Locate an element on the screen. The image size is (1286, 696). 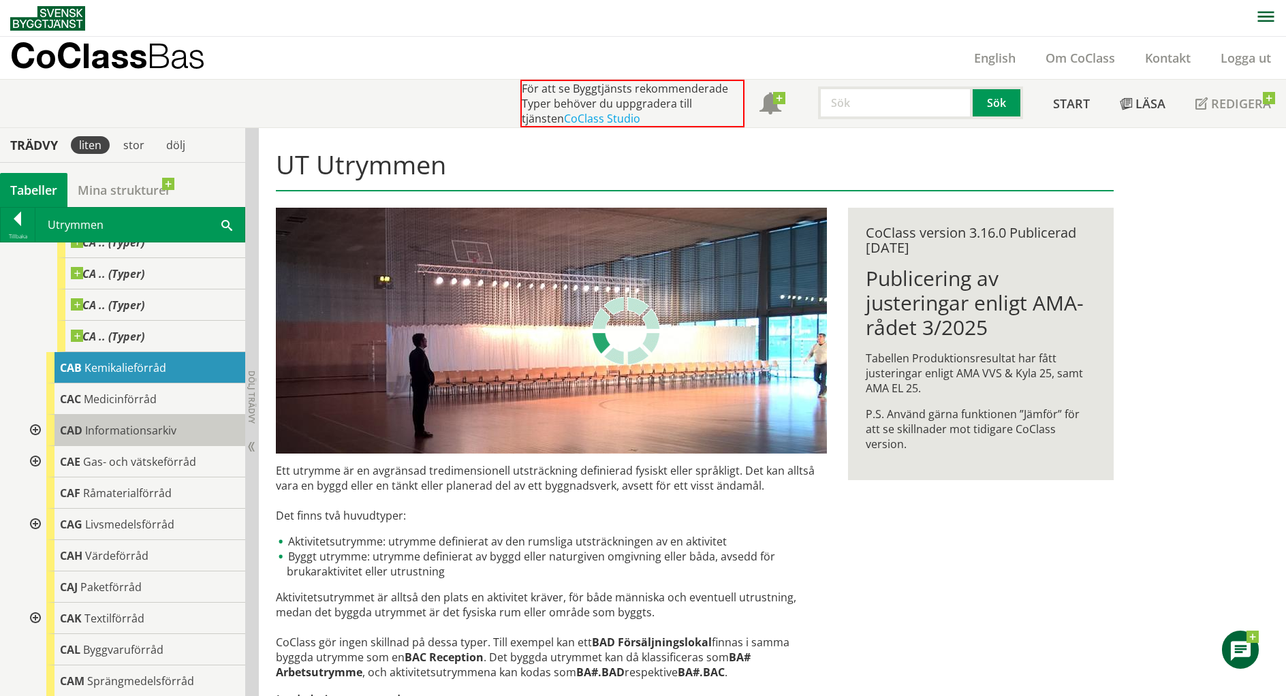
span: Sprängmedelsförråd is located at coordinates (140, 681).